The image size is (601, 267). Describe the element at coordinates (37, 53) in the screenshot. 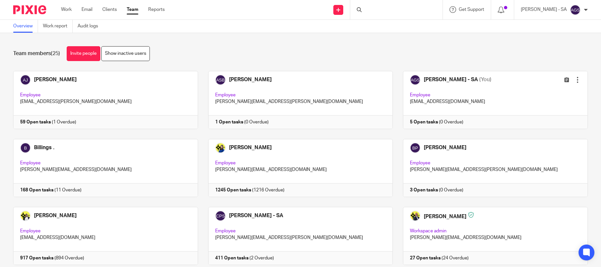

I see `h1: Team members` at that location.